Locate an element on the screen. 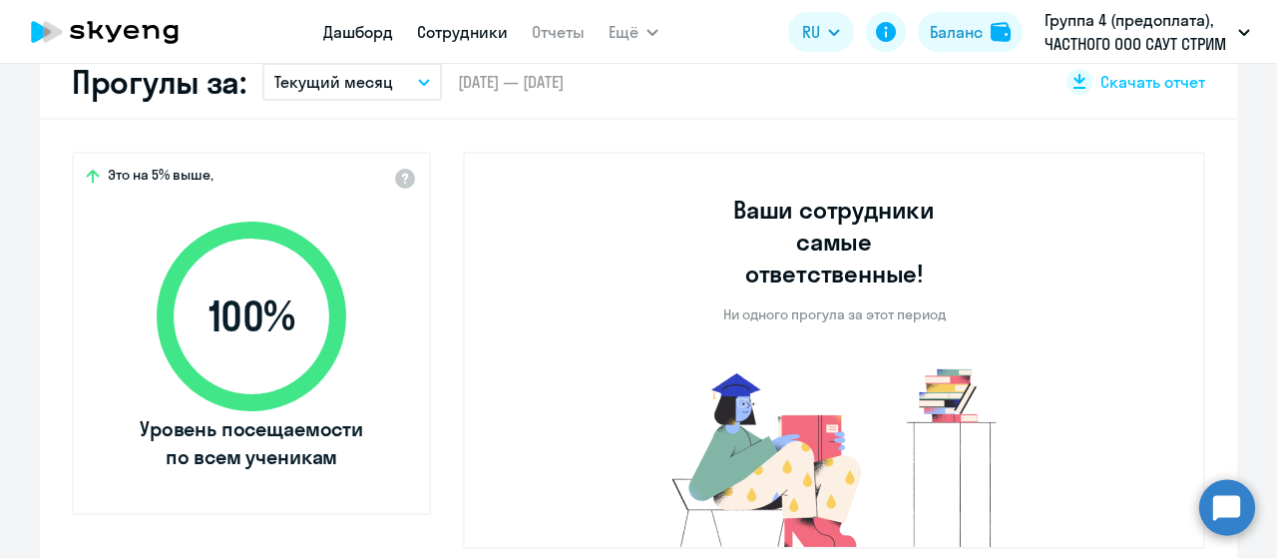  button: Группа 4 (предоплата), ЧАСТНОГО ООО САУТ СТРИМ ТРАНСПОРТ Б.В. В Г. АНАПА, ФЛ is located at coordinates (1148, 32).